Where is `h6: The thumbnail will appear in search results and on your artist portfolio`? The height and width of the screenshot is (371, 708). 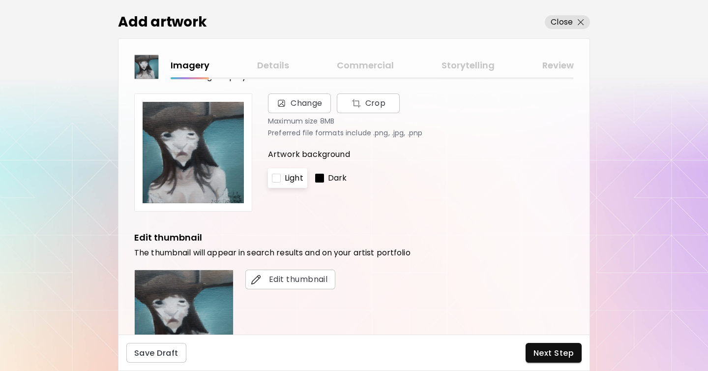 h6: The thumbnail will appear in search results and on your artist portfolio is located at coordinates (354, 253).